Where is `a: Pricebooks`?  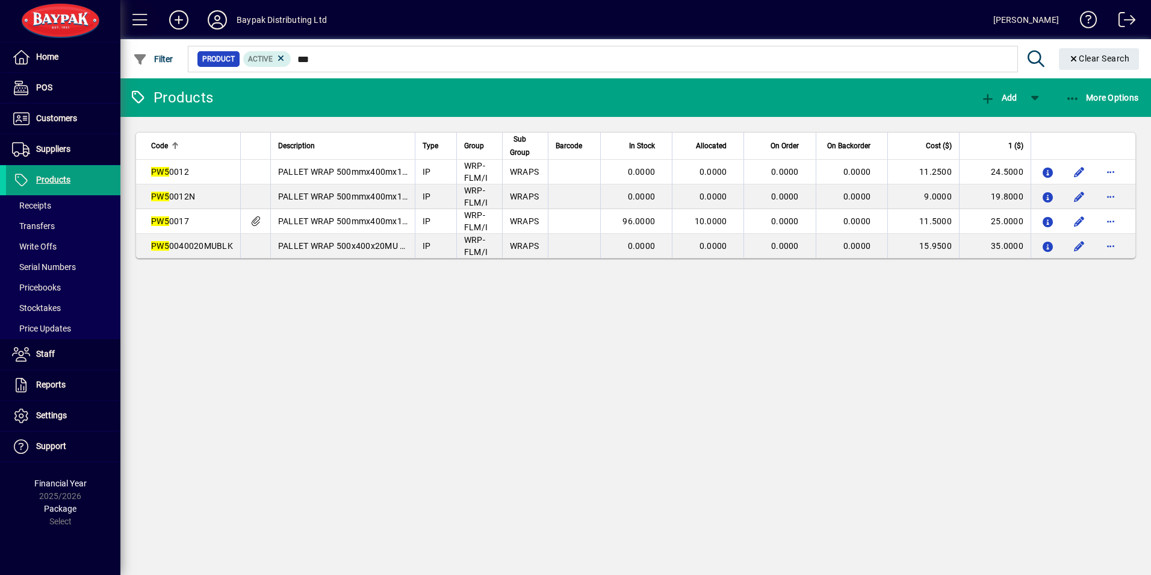
a: Pricebooks is located at coordinates (63, 287).